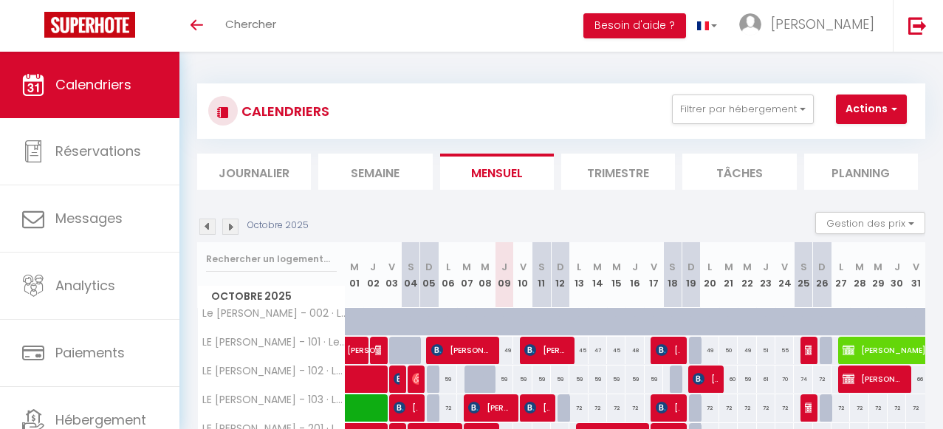  I want to click on th: 09, so click(504, 275).